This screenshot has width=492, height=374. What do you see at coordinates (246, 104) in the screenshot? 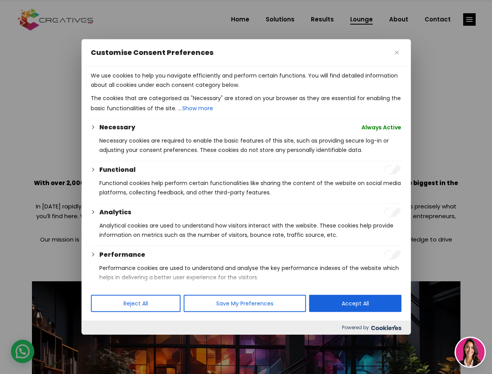
I see `p: The cookies that are categorised as "Necessary" are stored on your browser as they are essential ...` at bounding box center [246, 104].